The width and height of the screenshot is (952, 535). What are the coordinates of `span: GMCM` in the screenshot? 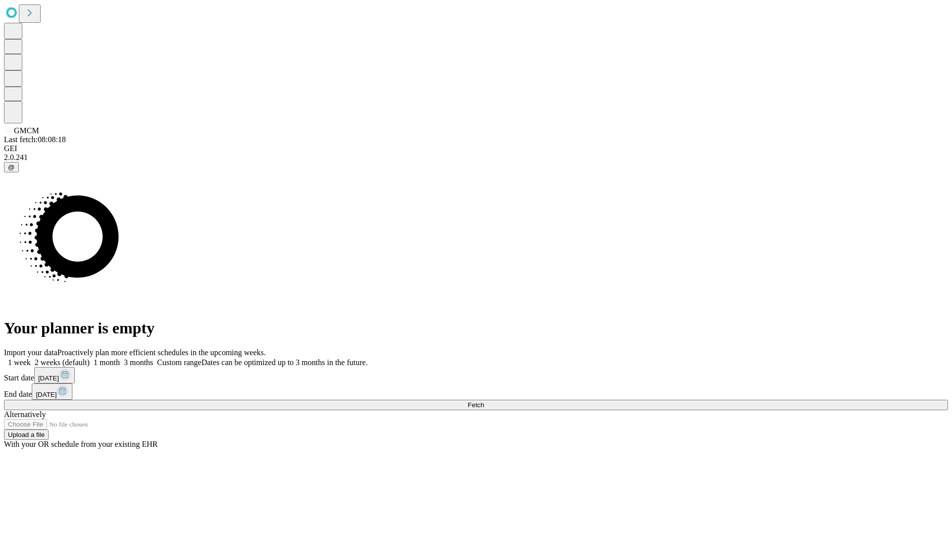 It's located at (26, 130).